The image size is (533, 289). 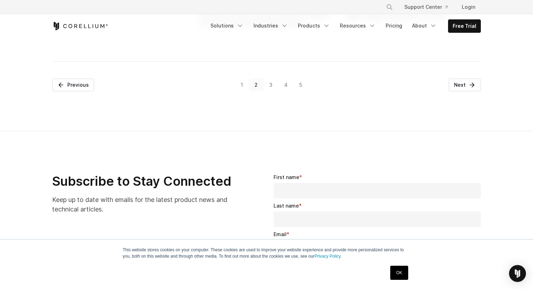 I want to click on nav: Pagination, so click(x=266, y=85).